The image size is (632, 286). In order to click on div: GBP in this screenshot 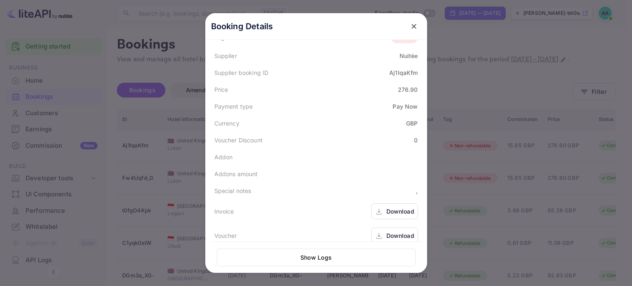, I will do `click(412, 123)`.